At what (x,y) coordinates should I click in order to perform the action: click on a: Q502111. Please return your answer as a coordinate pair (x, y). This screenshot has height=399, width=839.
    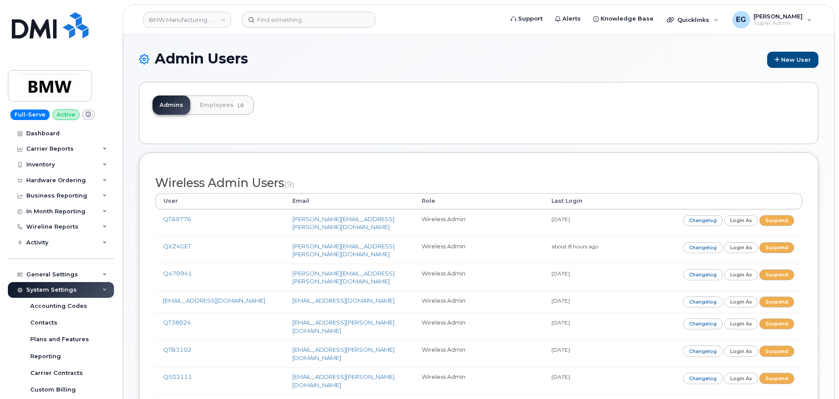
    Looking at the image, I should click on (178, 377).